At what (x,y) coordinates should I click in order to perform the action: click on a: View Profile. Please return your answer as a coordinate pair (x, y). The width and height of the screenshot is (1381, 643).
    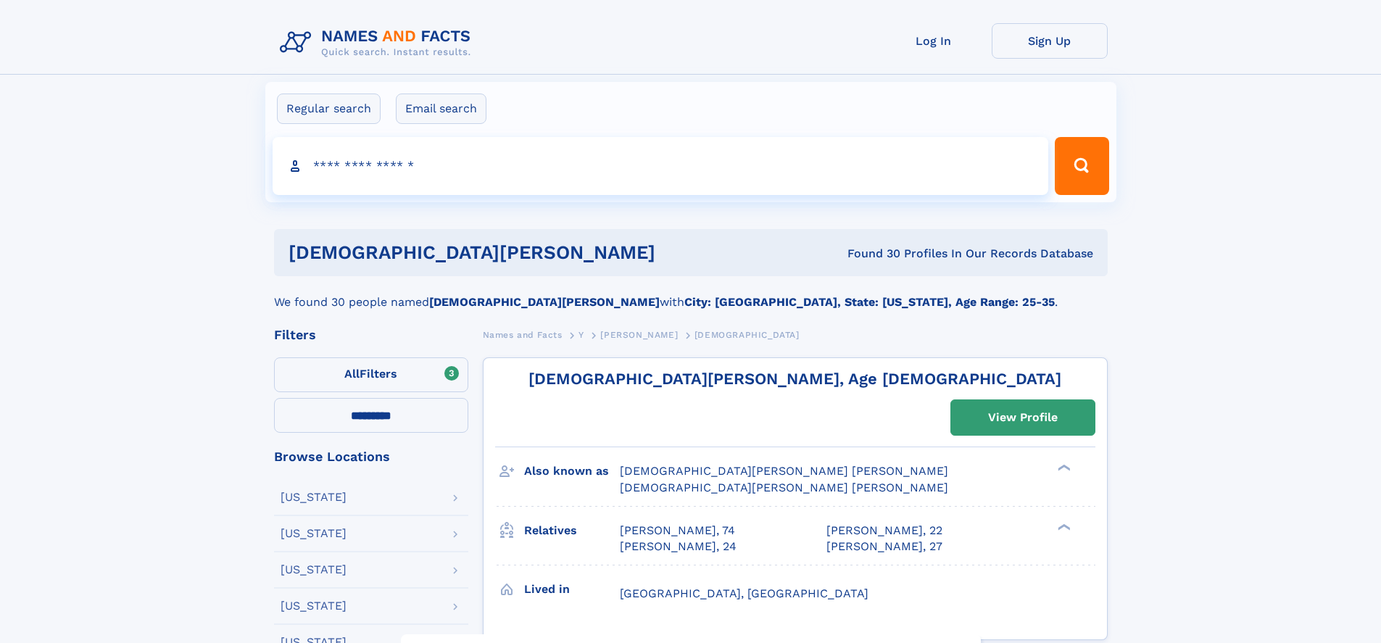
    Looking at the image, I should click on (1023, 418).